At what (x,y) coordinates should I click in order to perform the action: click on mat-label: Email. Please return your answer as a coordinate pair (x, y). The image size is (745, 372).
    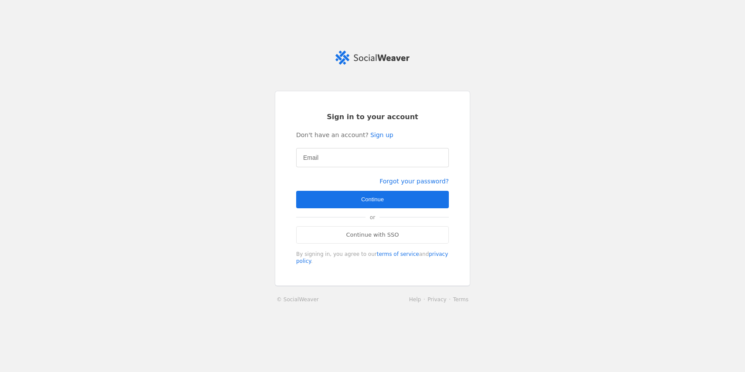
    Looking at the image, I should click on (310, 157).